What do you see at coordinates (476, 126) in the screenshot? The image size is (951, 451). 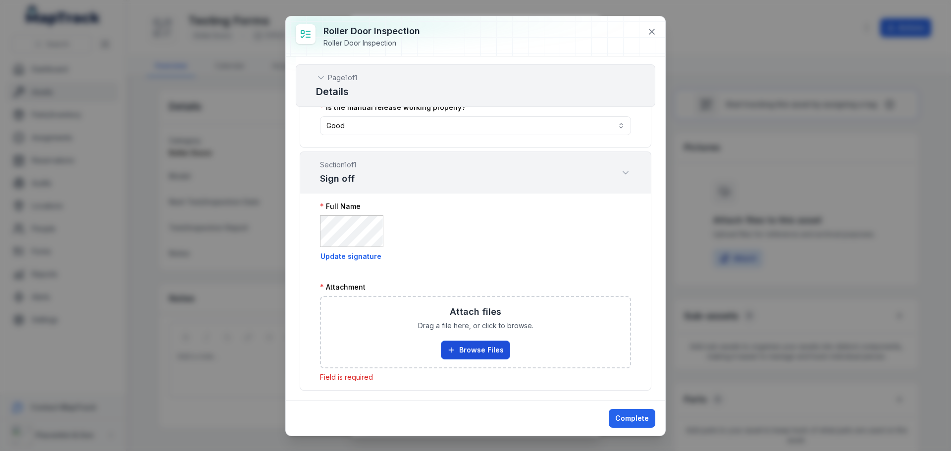 I see `button: Good` at bounding box center [476, 126].